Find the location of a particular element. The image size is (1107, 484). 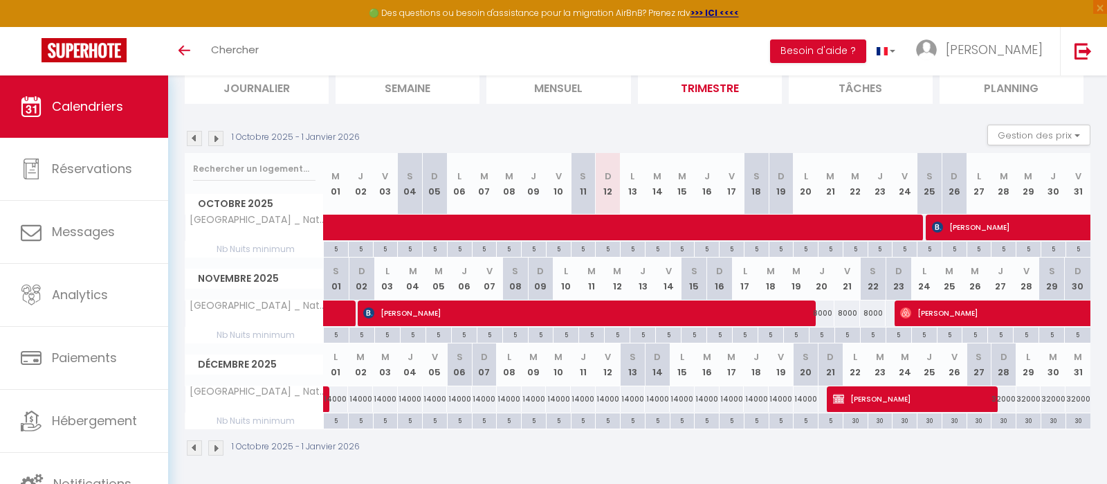

span: Messages is located at coordinates (83, 231).